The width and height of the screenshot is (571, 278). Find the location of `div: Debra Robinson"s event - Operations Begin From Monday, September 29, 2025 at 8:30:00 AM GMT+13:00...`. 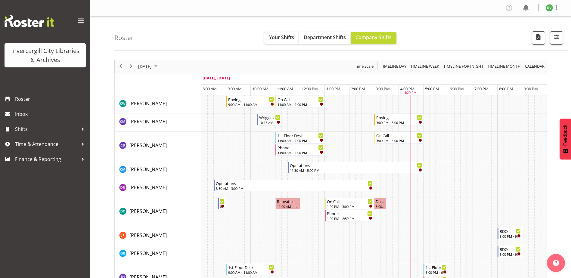

div: Debra Robinson"s event - Operations Begin From Monday, September 29, 2025 at 8:30:00 AM GMT+13:00... is located at coordinates (294, 186).